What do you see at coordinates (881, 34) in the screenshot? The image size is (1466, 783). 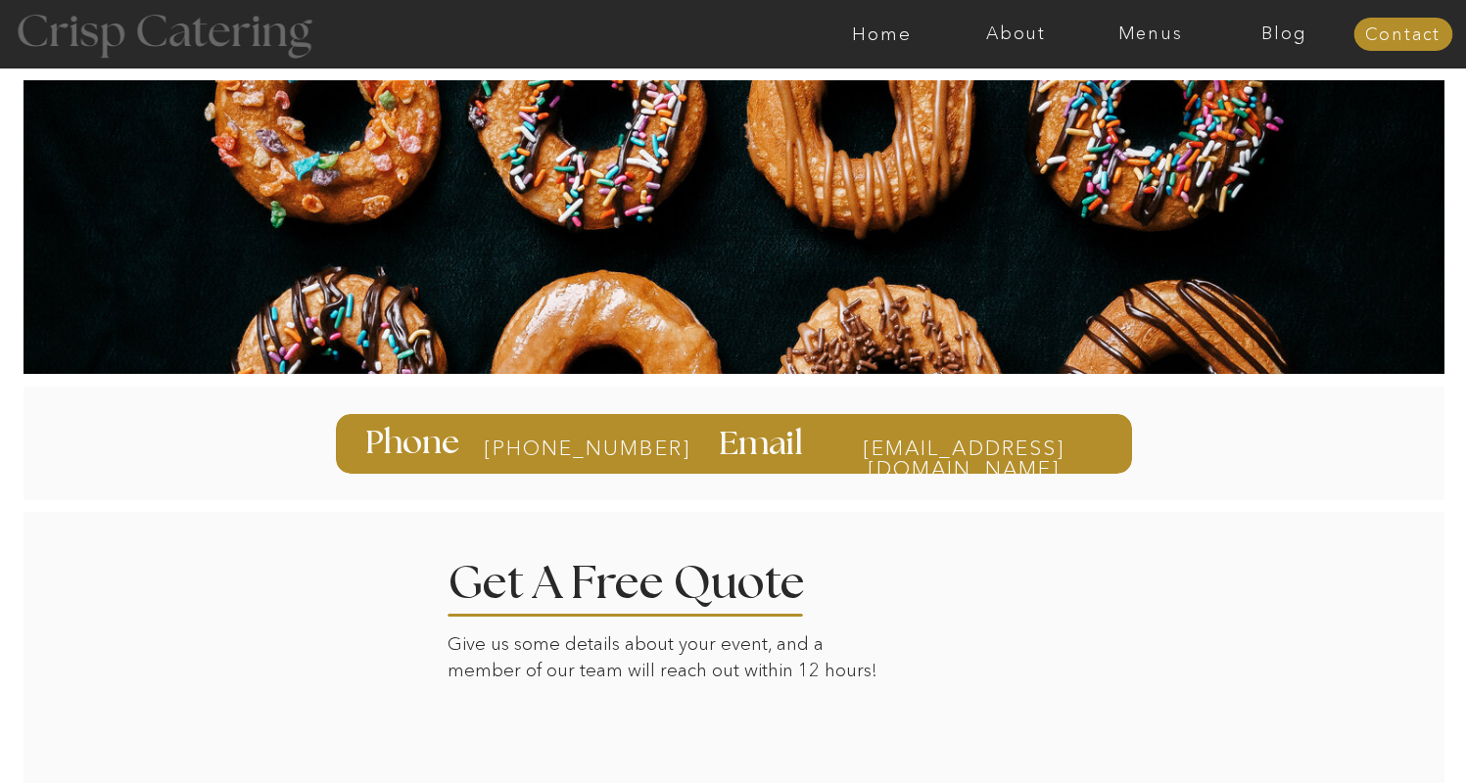 I see `a: Home` at bounding box center [881, 34].